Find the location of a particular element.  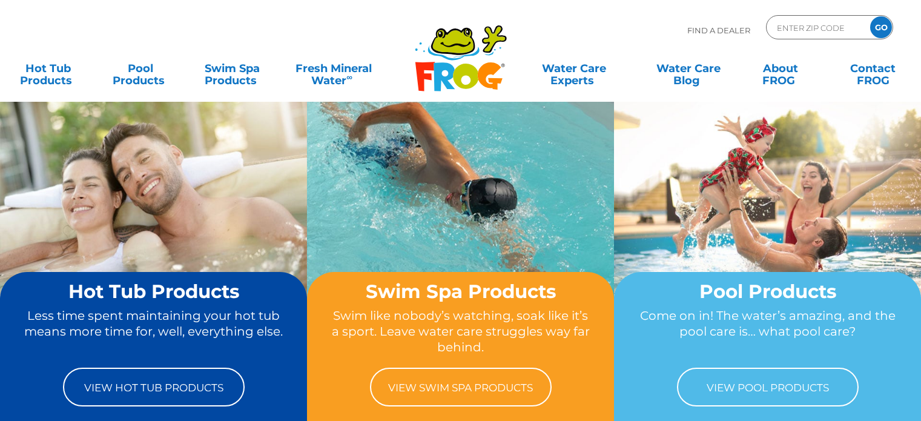

a: View Pool Products is located at coordinates (767, 387).